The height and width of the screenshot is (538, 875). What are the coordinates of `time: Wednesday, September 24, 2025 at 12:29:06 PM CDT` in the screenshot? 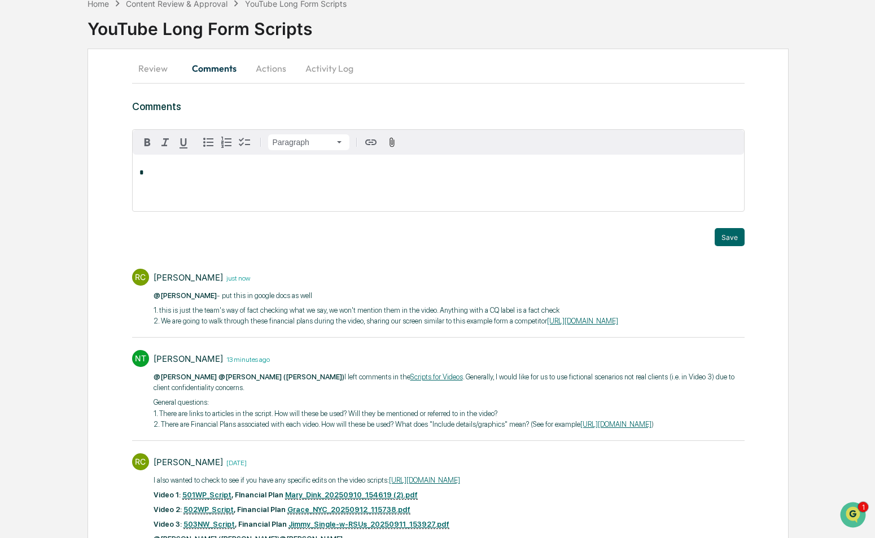 It's located at (246, 358).